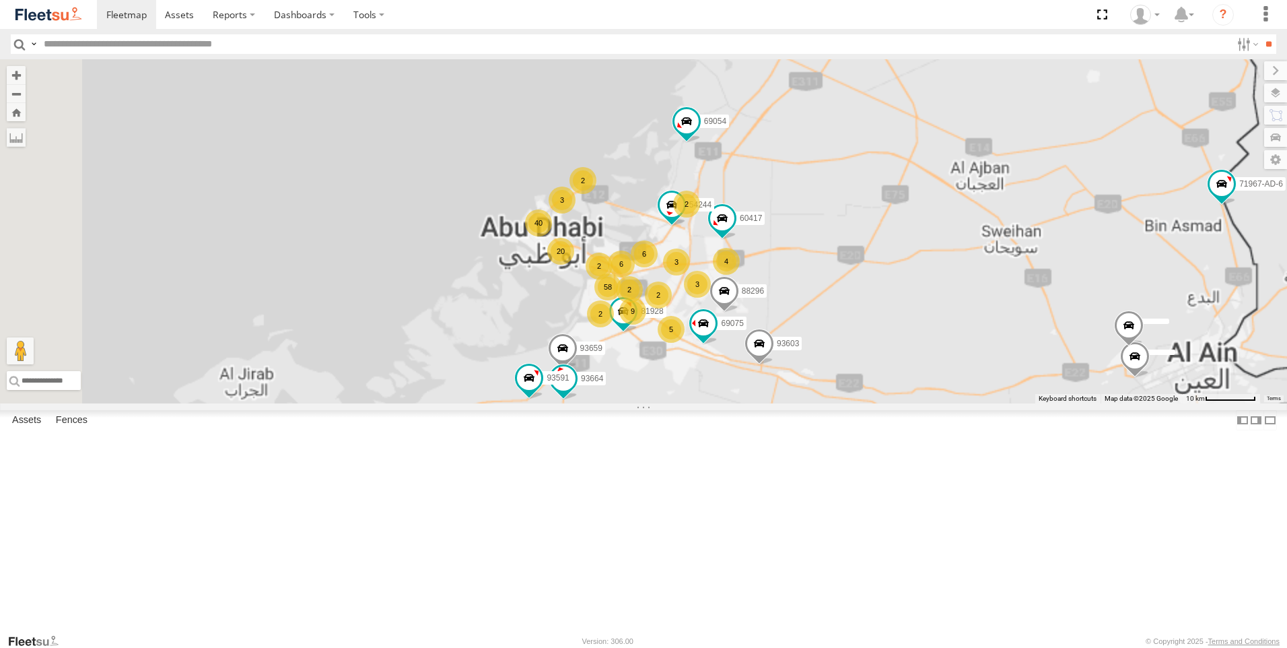  Describe the element at coordinates (558, 377) in the screenshot. I see `span: 93591` at that location.